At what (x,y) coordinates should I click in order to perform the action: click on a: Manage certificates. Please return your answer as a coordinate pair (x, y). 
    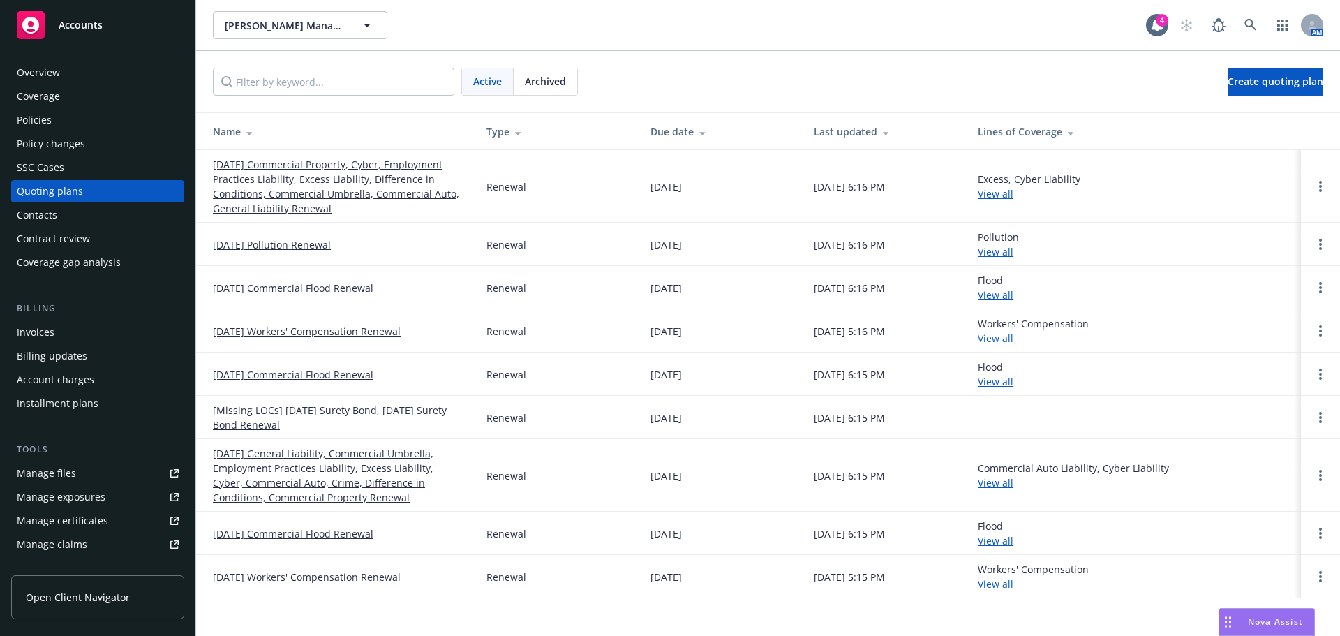
    Looking at the image, I should click on (98, 521).